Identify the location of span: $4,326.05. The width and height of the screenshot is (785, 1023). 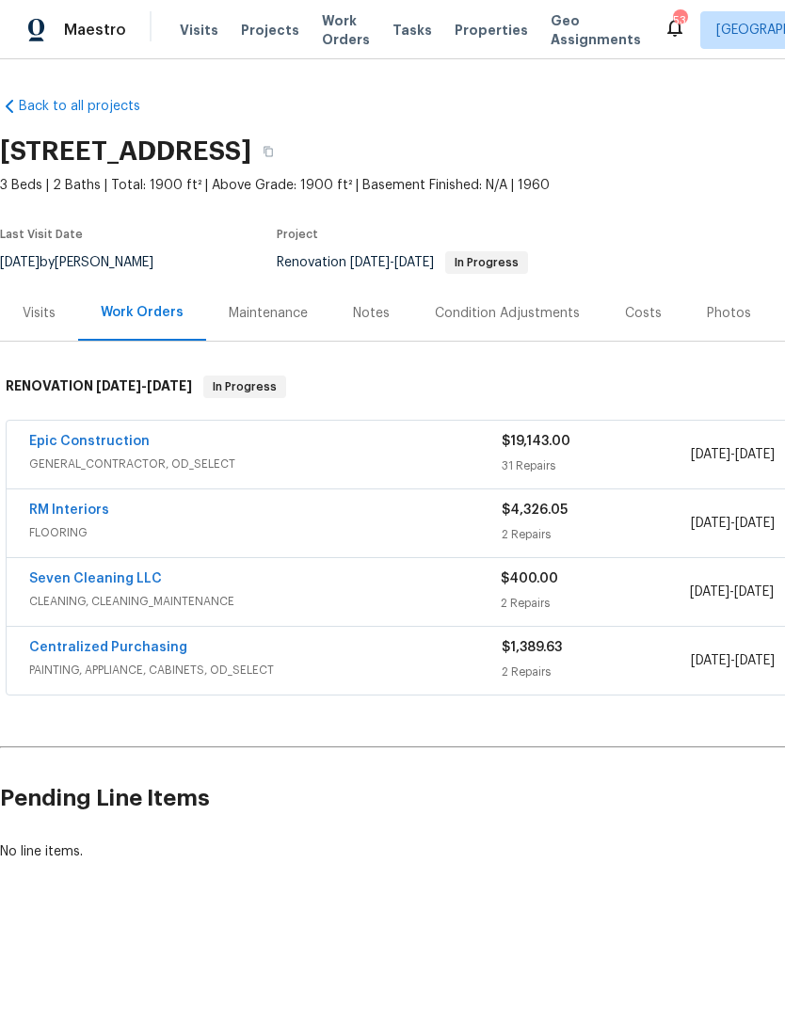
(535, 510).